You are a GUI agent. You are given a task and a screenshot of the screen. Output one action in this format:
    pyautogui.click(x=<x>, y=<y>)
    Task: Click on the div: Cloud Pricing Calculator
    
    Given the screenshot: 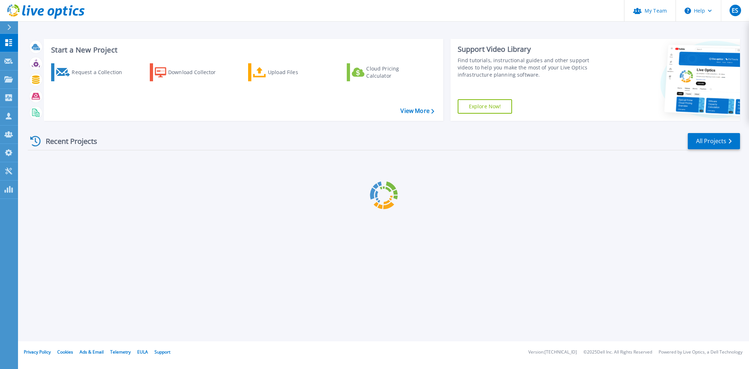 What is the action you would take?
    pyautogui.click(x=395, y=72)
    